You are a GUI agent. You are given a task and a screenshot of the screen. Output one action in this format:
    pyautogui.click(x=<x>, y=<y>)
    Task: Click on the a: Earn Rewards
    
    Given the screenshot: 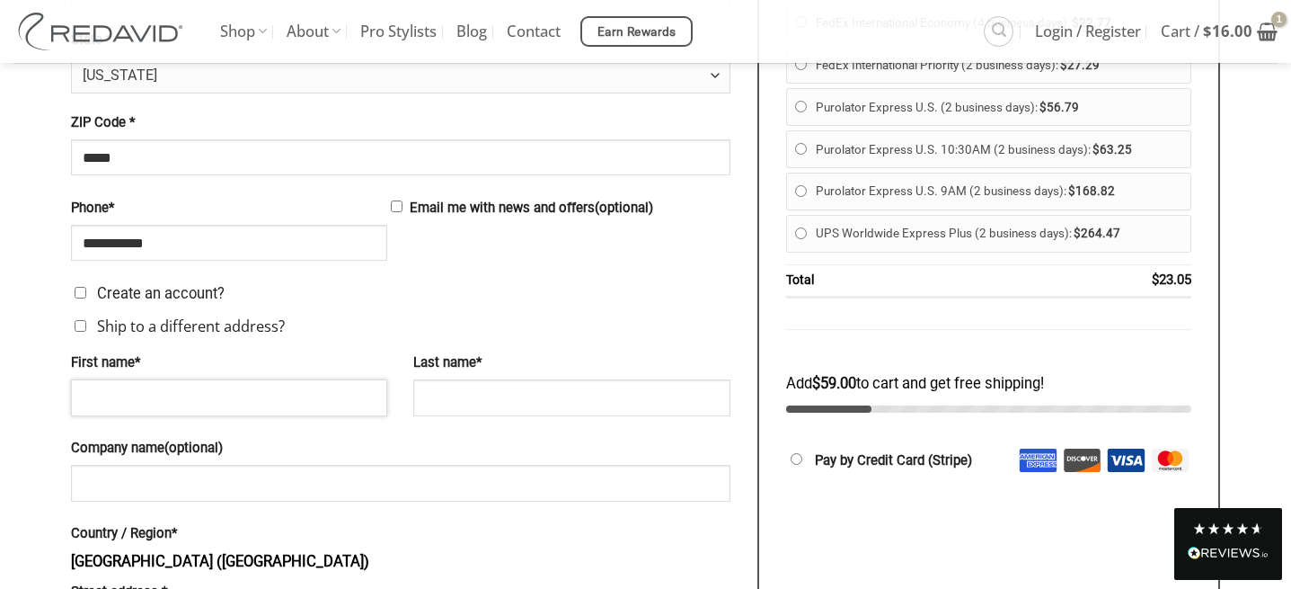 What is the action you would take?
    pyautogui.click(x=636, y=31)
    